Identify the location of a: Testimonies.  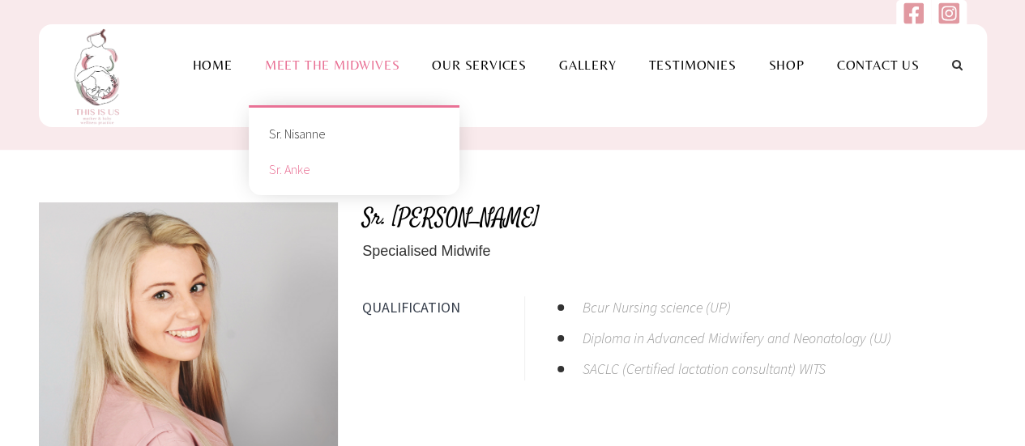
(692, 65).